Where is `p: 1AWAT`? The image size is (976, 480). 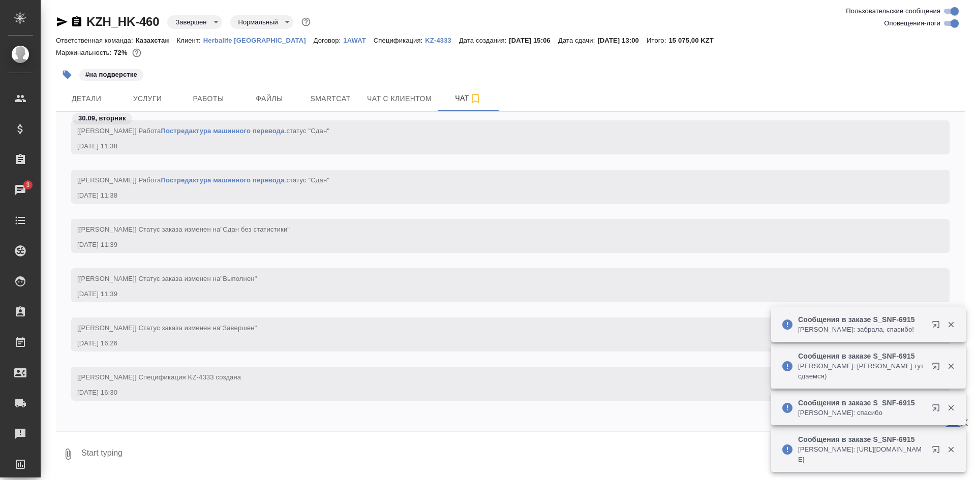
p: 1AWAT is located at coordinates (358, 40).